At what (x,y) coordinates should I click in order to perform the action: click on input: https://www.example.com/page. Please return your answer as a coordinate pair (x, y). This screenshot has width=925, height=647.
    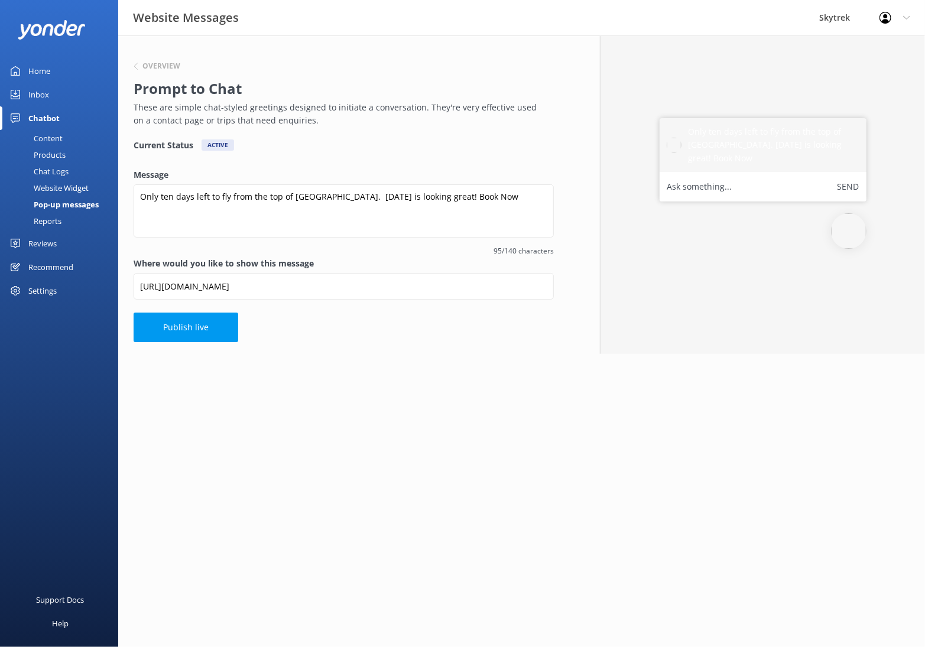
    Looking at the image, I should click on (343, 286).